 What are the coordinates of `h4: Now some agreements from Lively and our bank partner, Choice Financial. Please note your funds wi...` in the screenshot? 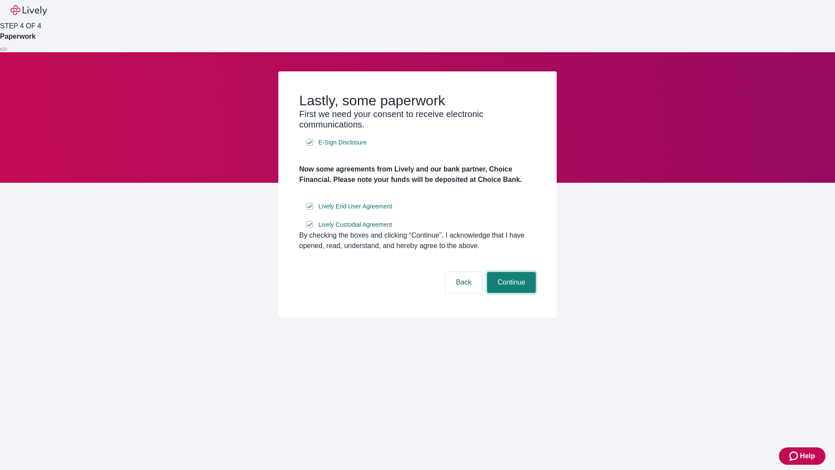 It's located at (417, 174).